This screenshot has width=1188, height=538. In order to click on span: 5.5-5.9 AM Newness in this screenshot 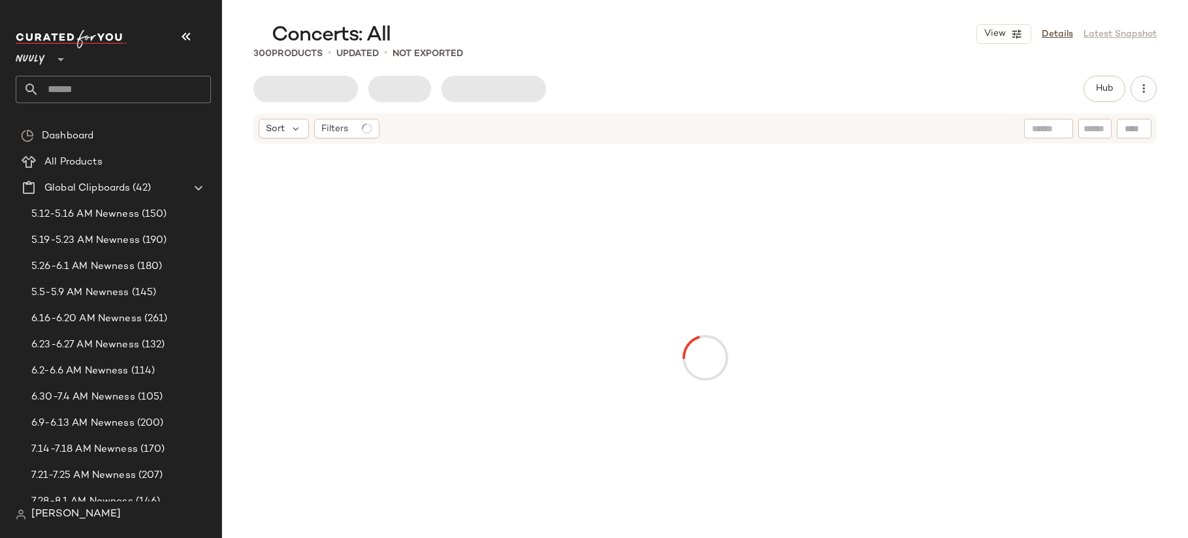, I will do `click(80, 293)`.